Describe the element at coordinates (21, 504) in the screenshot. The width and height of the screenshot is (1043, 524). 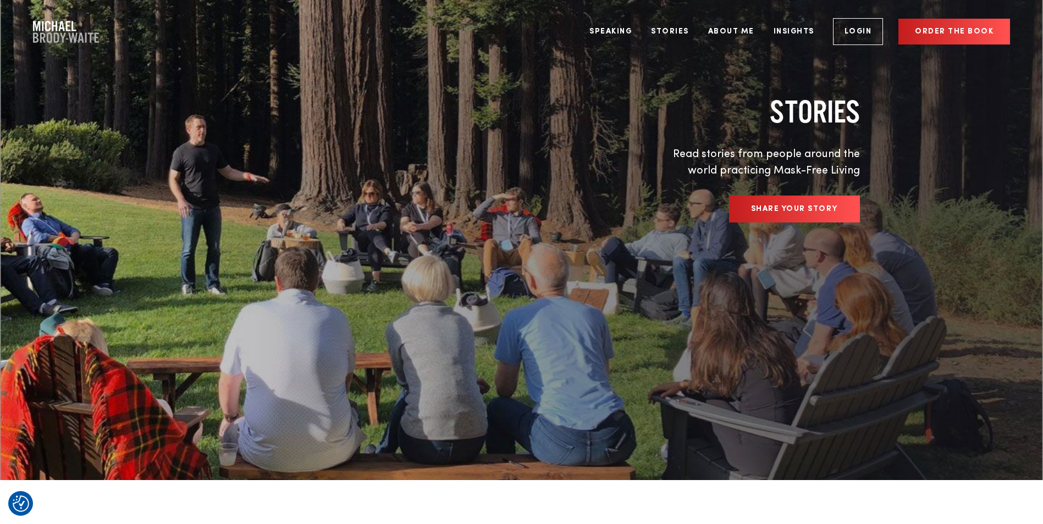
I see `img: Revisit consent button` at that location.